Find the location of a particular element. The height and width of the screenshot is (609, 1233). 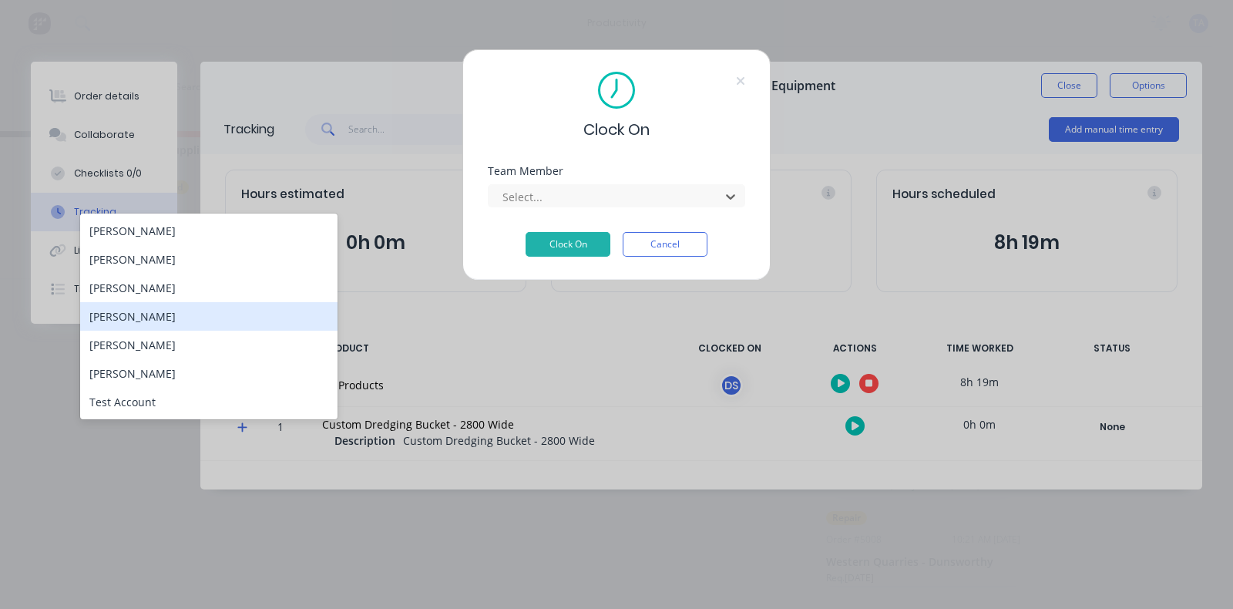

div: Team Member is located at coordinates (617, 171).